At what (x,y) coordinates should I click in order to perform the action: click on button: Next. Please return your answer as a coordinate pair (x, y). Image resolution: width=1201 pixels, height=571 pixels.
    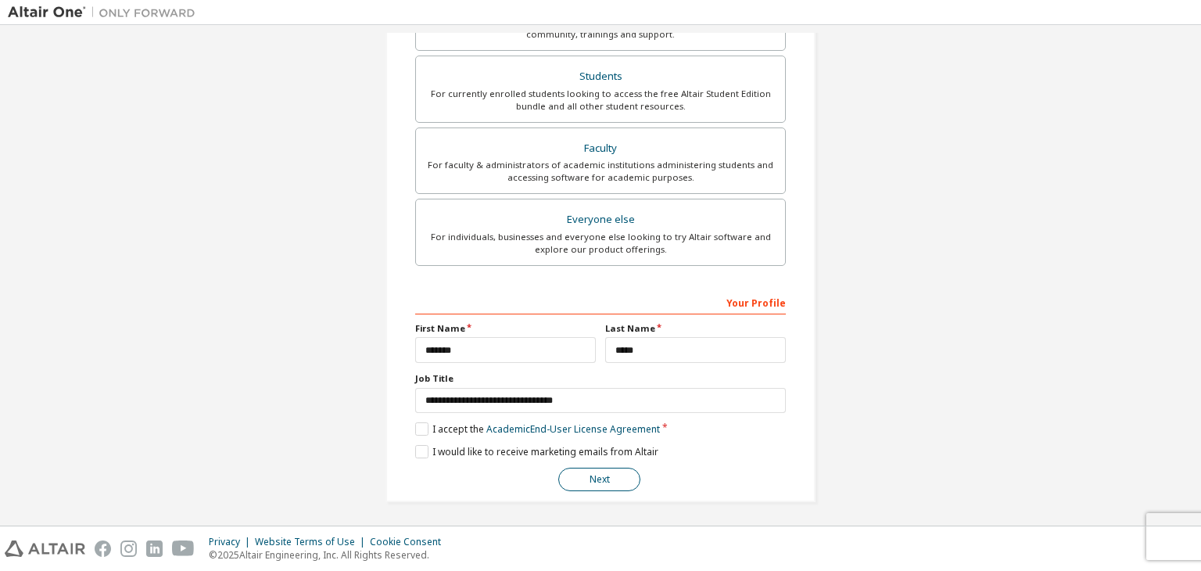
    Looking at the image, I should click on (599, 479).